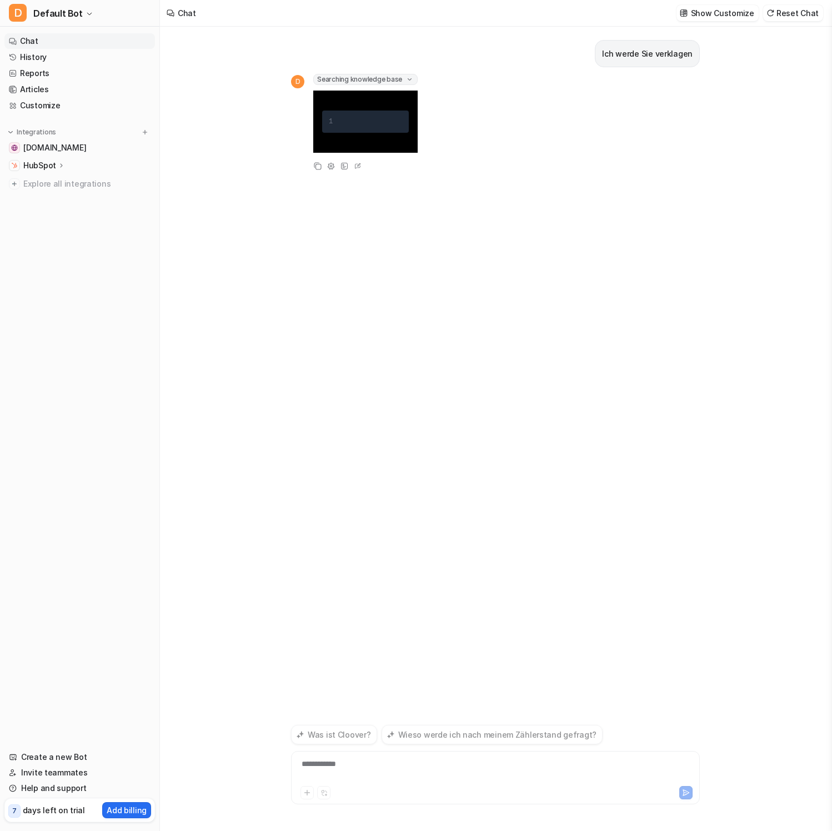 The width and height of the screenshot is (832, 831). I want to click on button: Reset Chat, so click(793, 13).